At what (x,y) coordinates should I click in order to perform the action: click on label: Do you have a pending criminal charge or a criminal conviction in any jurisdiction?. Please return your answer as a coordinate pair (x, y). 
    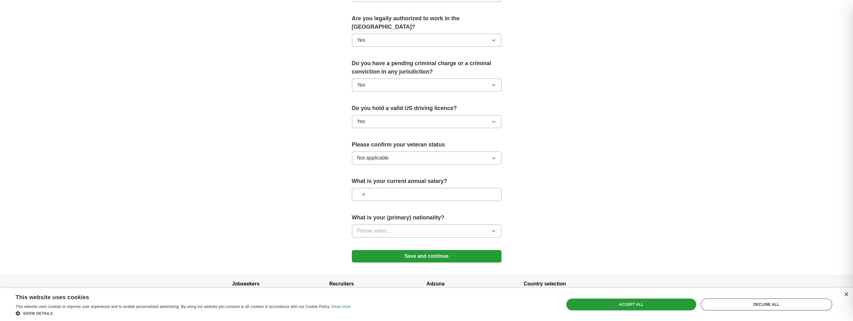
    Looking at the image, I should click on (427, 68).